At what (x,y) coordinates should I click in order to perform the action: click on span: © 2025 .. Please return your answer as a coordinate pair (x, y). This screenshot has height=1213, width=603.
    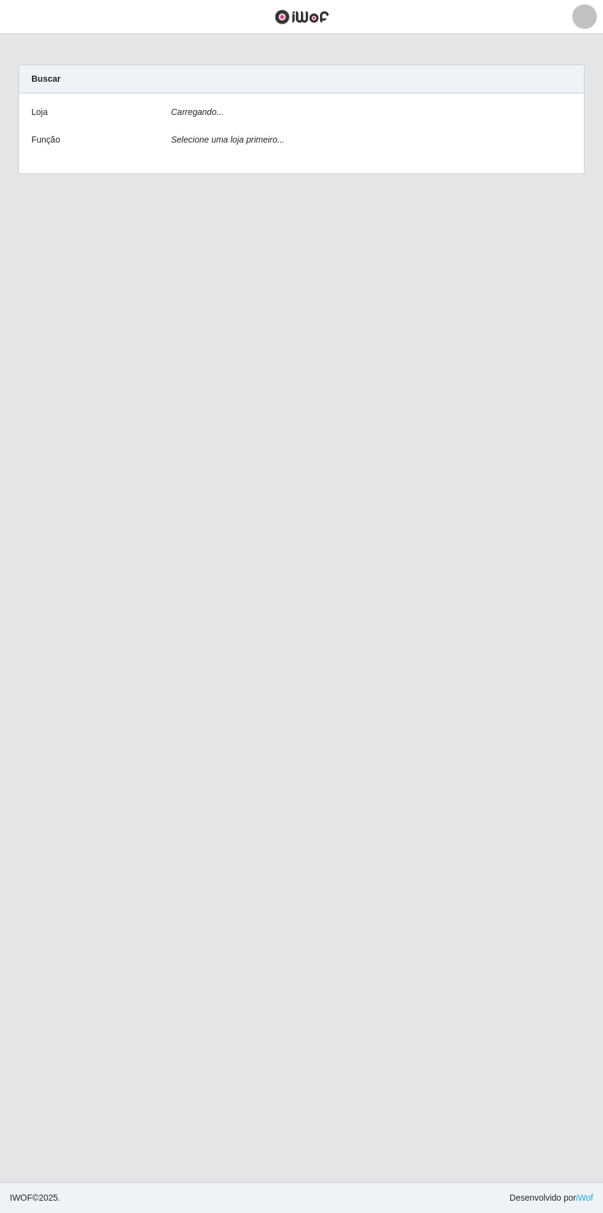
    Looking at the image, I should click on (35, 1198).